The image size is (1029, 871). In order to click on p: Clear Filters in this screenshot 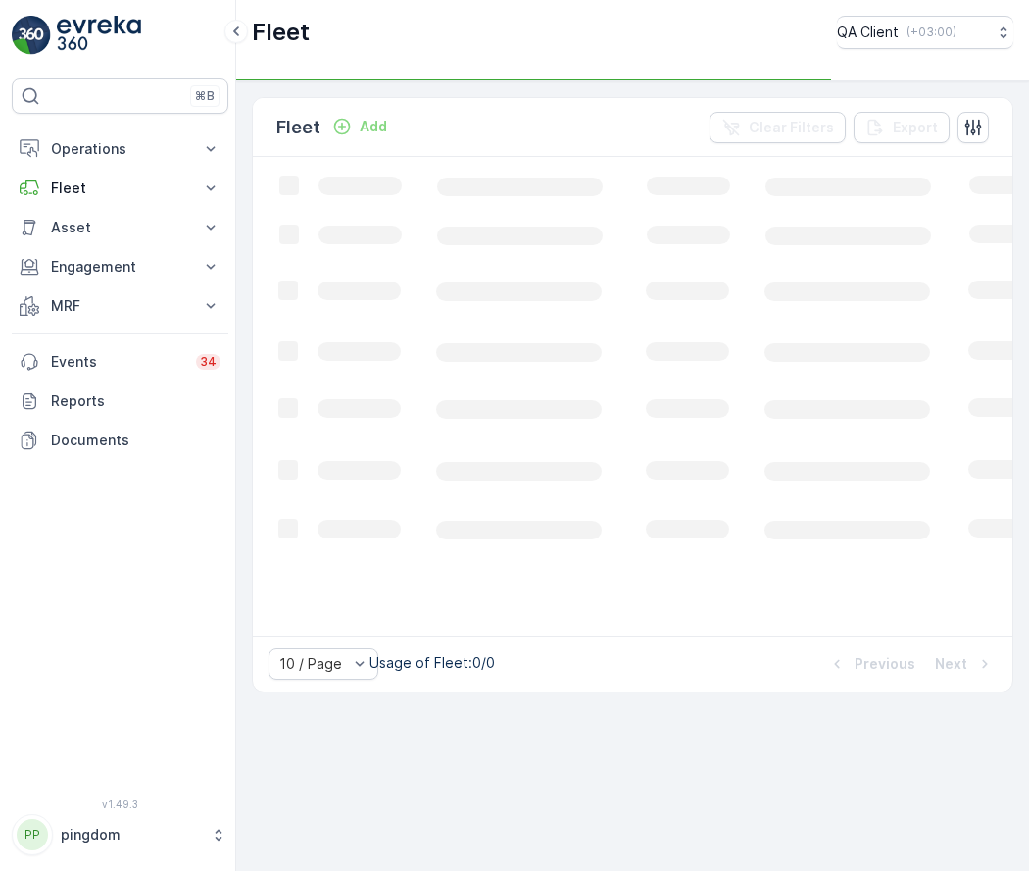, I will do `click(791, 127)`.